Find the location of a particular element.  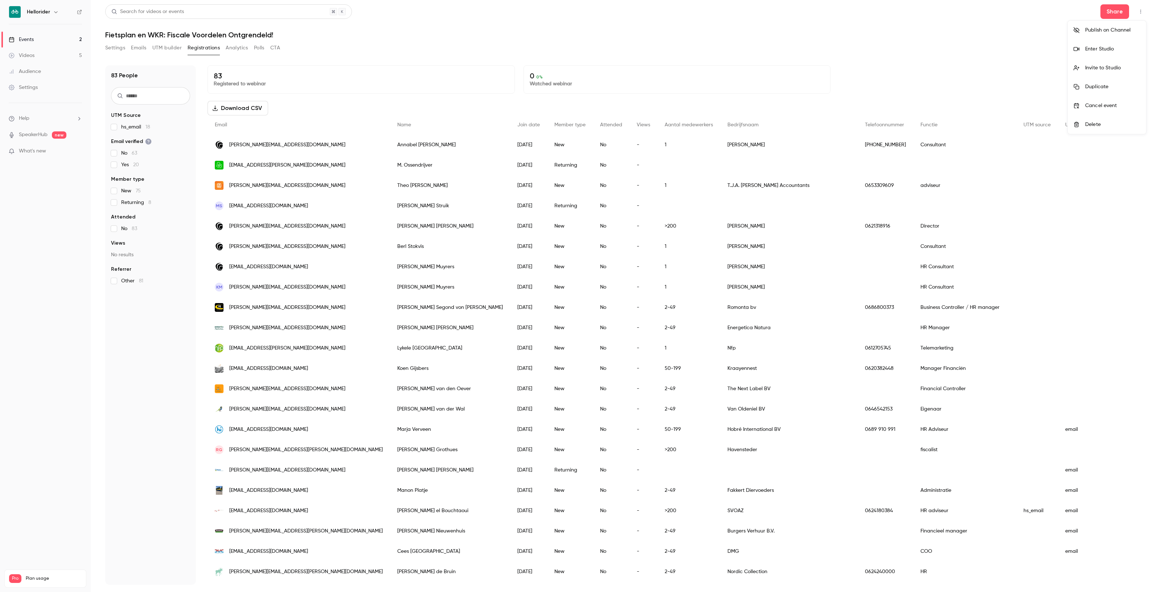

div: Duplicate is located at coordinates (1113, 87).